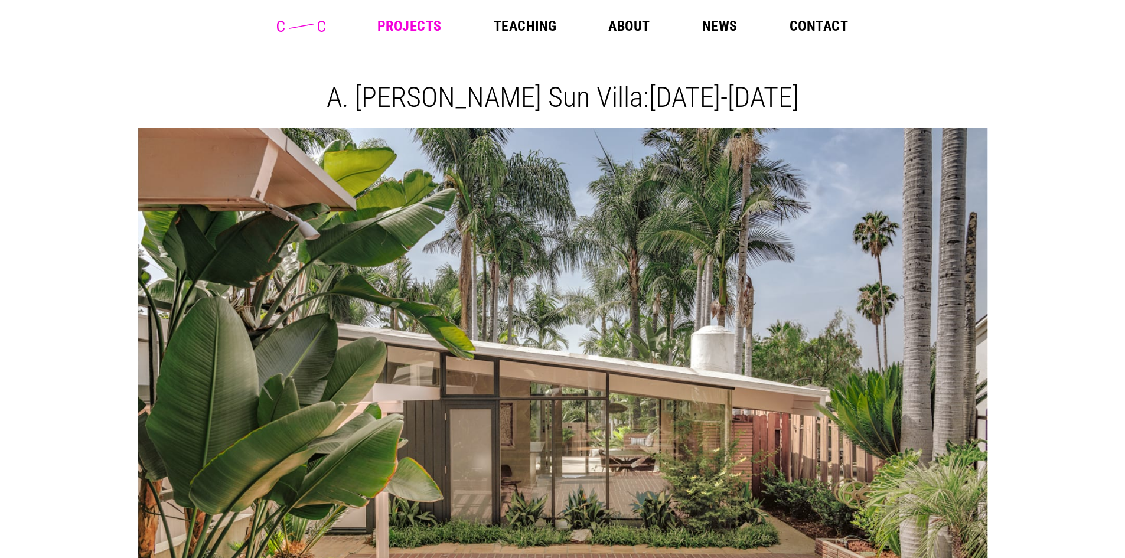 Image resolution: width=1125 pixels, height=558 pixels. Describe the element at coordinates (613, 26) in the screenshot. I see `nav: Main Menu` at that location.